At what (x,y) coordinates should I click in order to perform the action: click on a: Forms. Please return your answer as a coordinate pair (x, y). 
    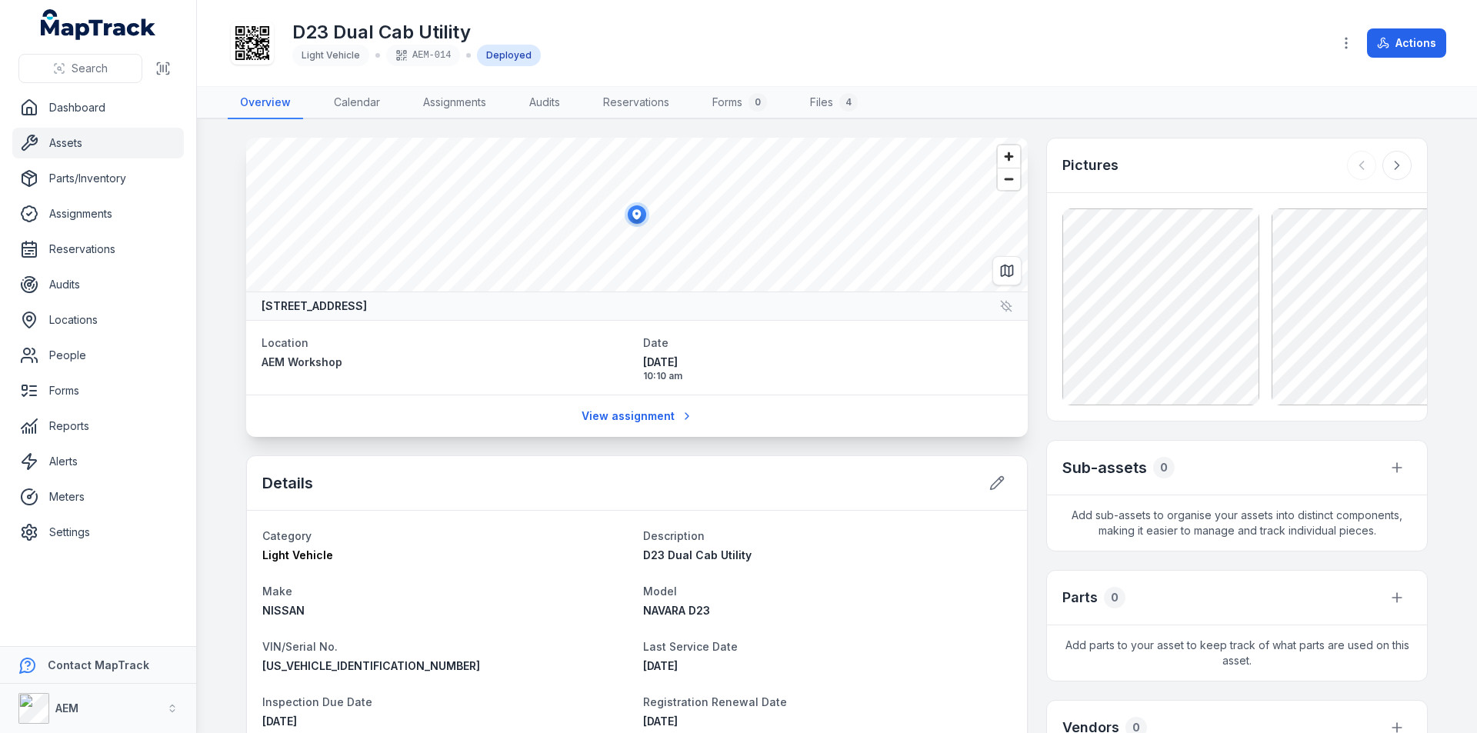
    Looking at the image, I should click on (98, 391).